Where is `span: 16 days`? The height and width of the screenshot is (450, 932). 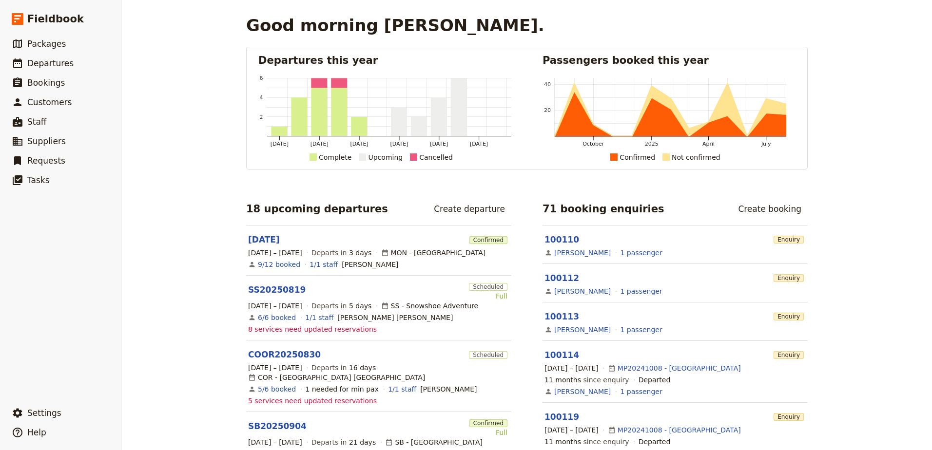
span: 16 days is located at coordinates (362, 368).